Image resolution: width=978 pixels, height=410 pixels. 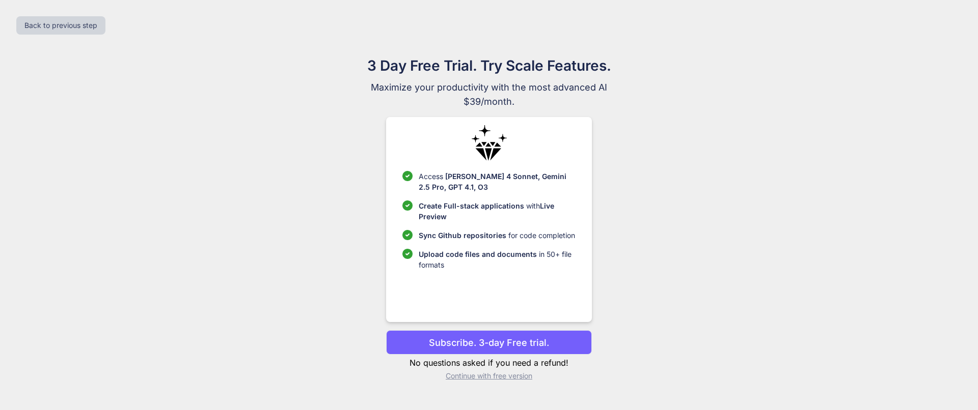 I want to click on h1: 3 Day Free Trial. Try Scale Features., so click(x=489, y=66).